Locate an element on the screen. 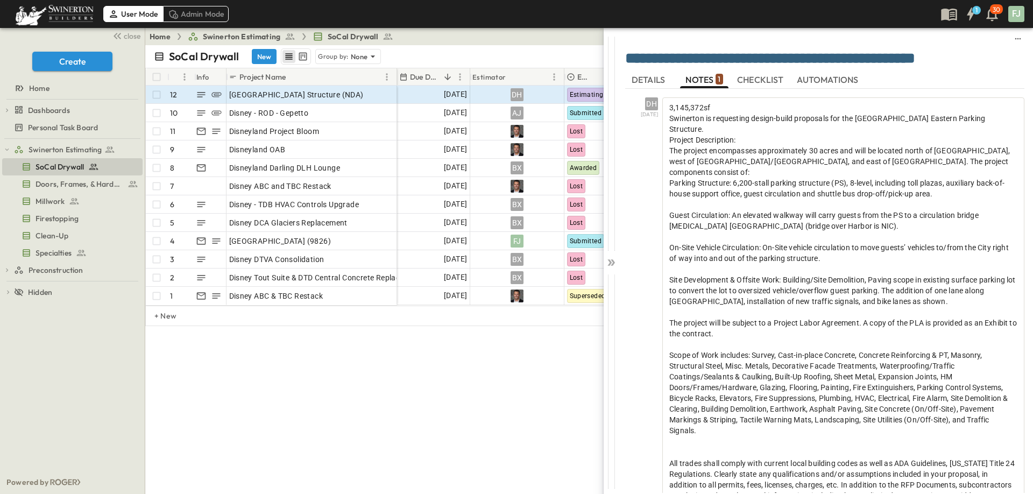 The width and height of the screenshot is (1033, 494). p: Group by: is located at coordinates (333, 57).